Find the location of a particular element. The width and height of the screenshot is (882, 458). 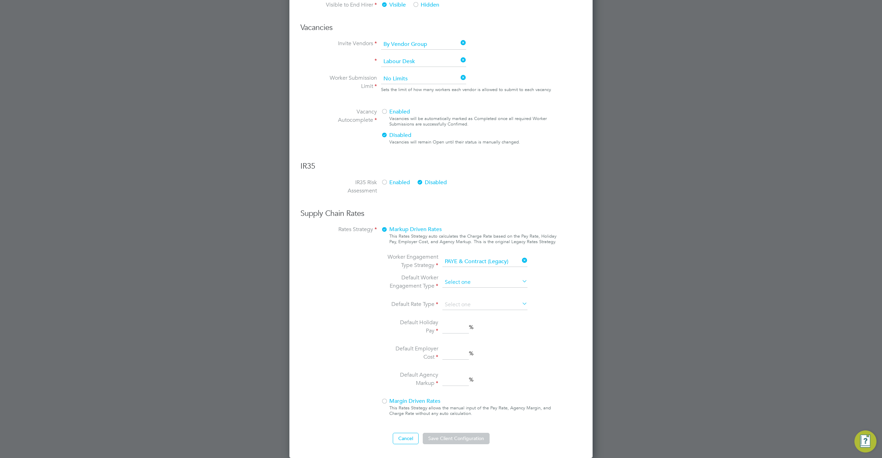

div: This Rates Strategy auto calculates the Charge Rate based on the Pay Rate, Holiday Pay, Employer ... is located at coordinates (473, 239).